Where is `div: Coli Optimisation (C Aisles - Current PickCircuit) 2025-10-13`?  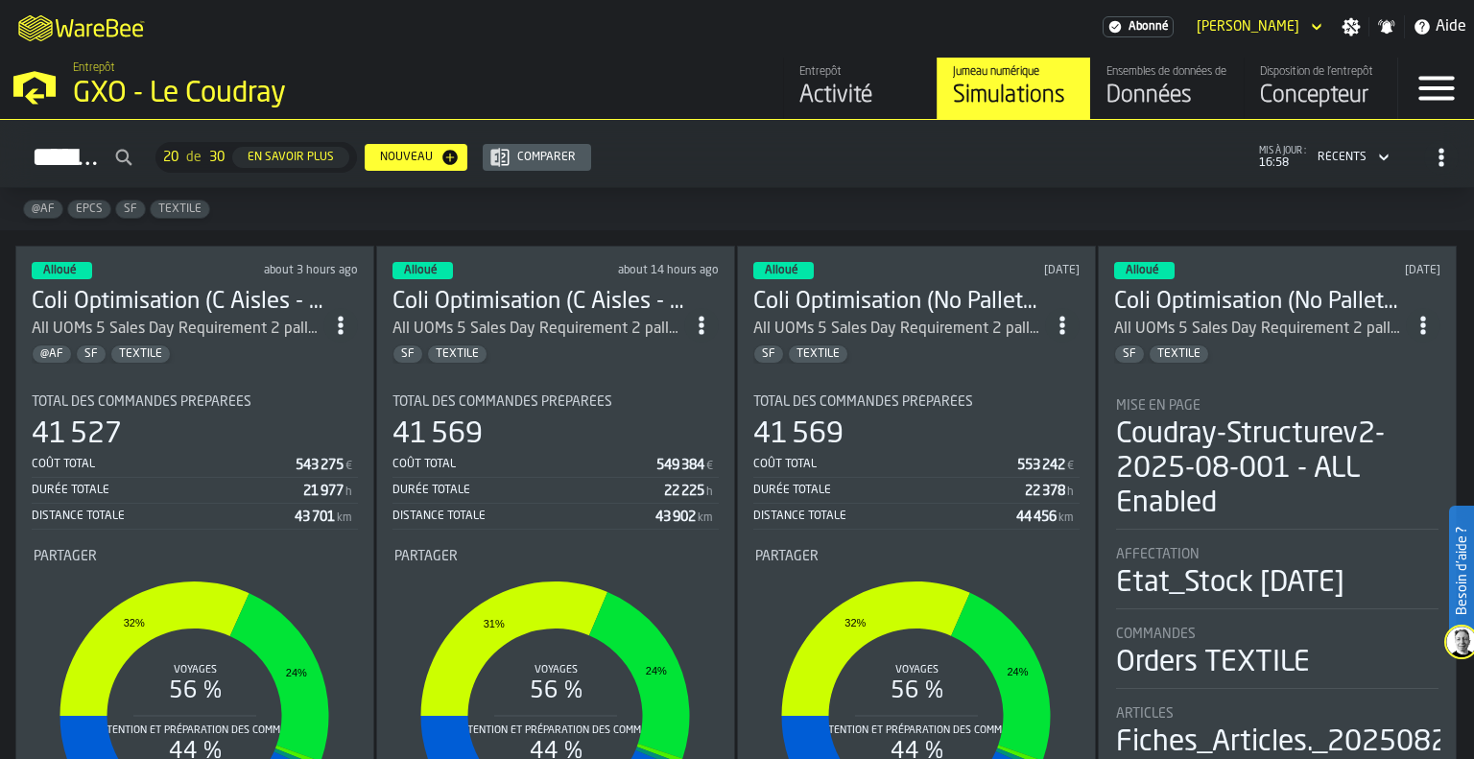 div: Coli Optimisation (C Aisles - Current PickCircuit) 2025-10-13 is located at coordinates (538, 302).